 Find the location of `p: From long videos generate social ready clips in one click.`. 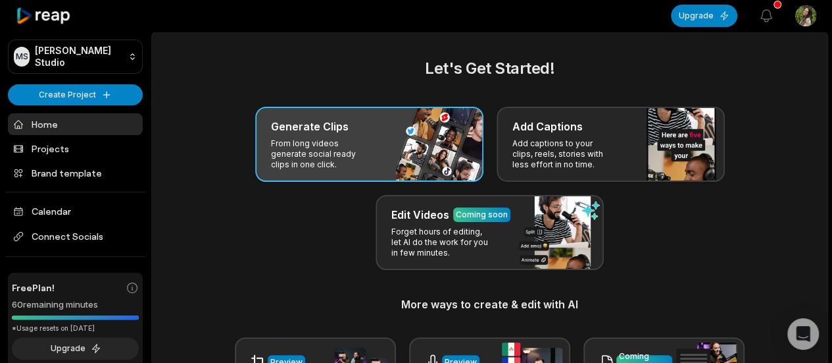

p: From long videos generate social ready clips in one click. is located at coordinates (322, 154).